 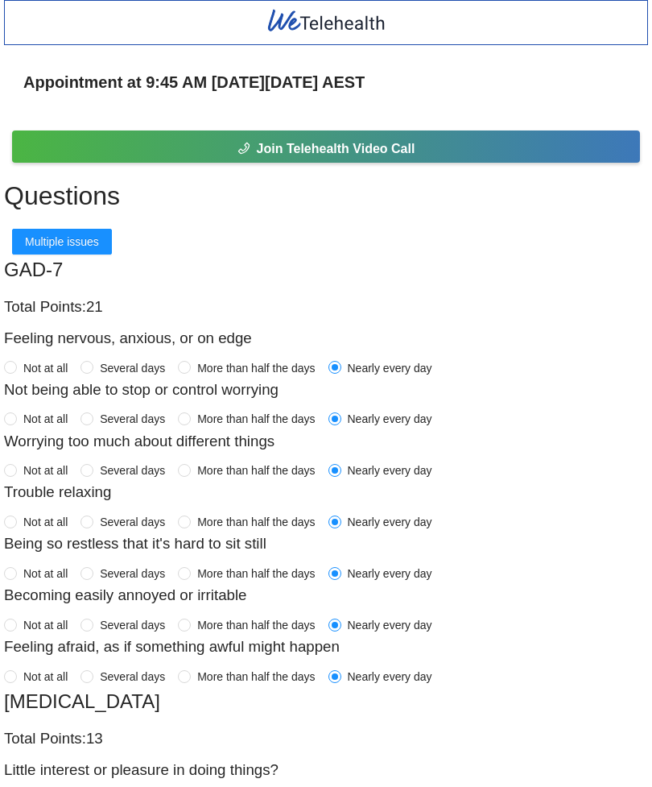 I want to click on h3: Being so restless that it's hard to sit still, so click(x=326, y=543).